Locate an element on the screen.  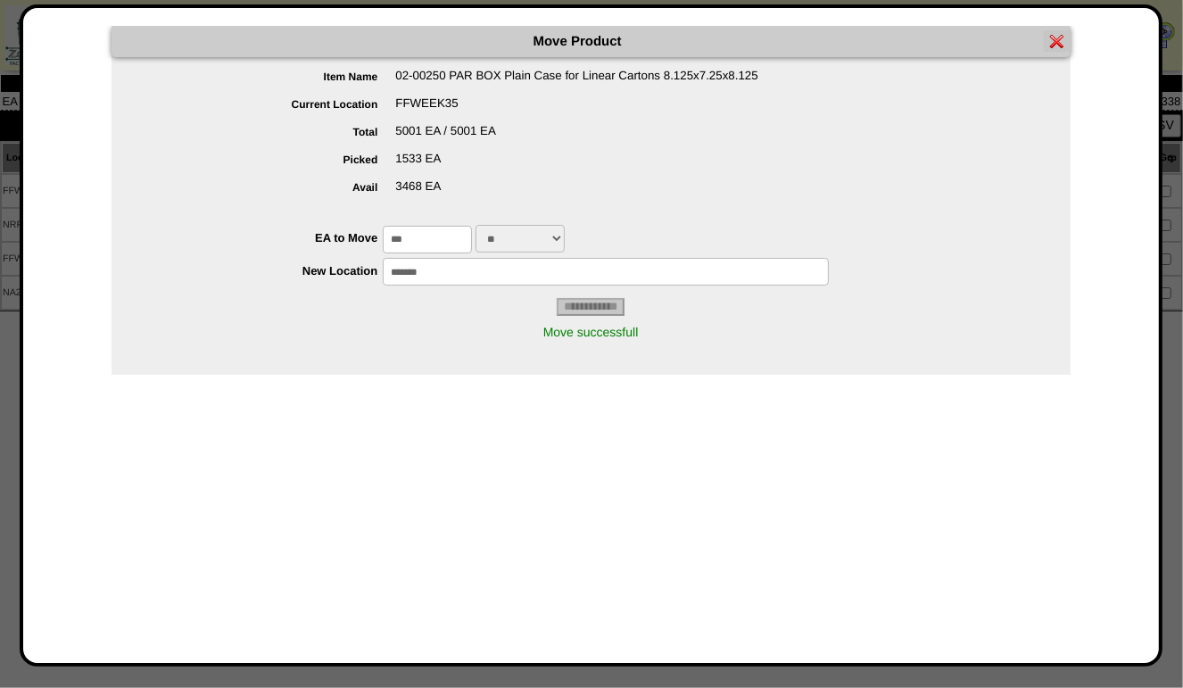
label: Total is located at coordinates (271, 132).